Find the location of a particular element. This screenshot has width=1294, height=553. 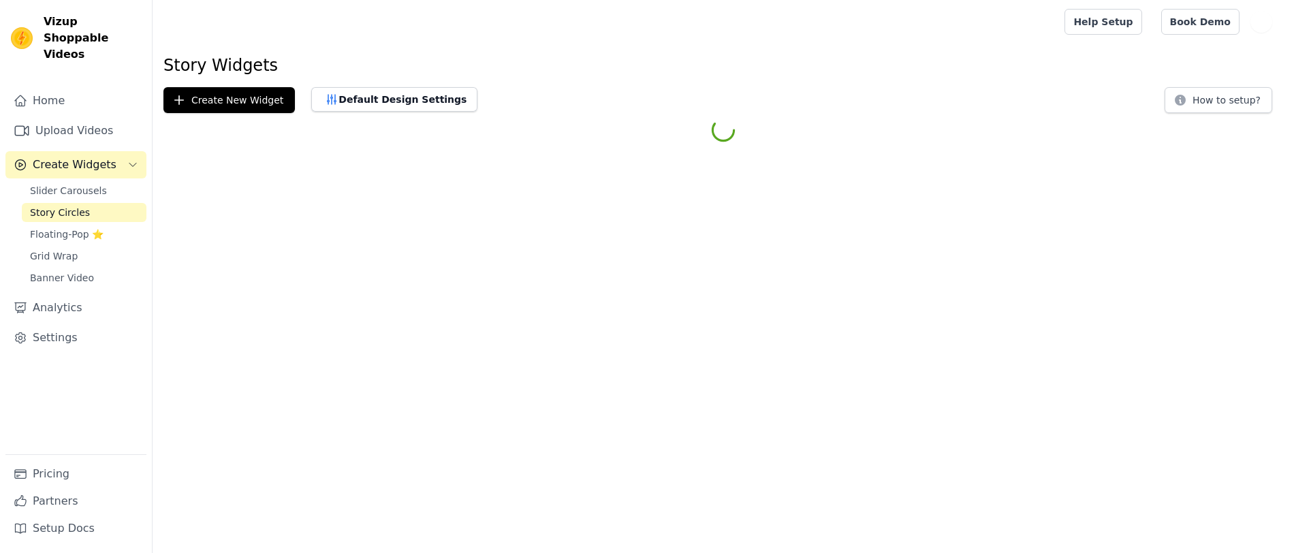

a: Setup Docs is located at coordinates (76, 528).